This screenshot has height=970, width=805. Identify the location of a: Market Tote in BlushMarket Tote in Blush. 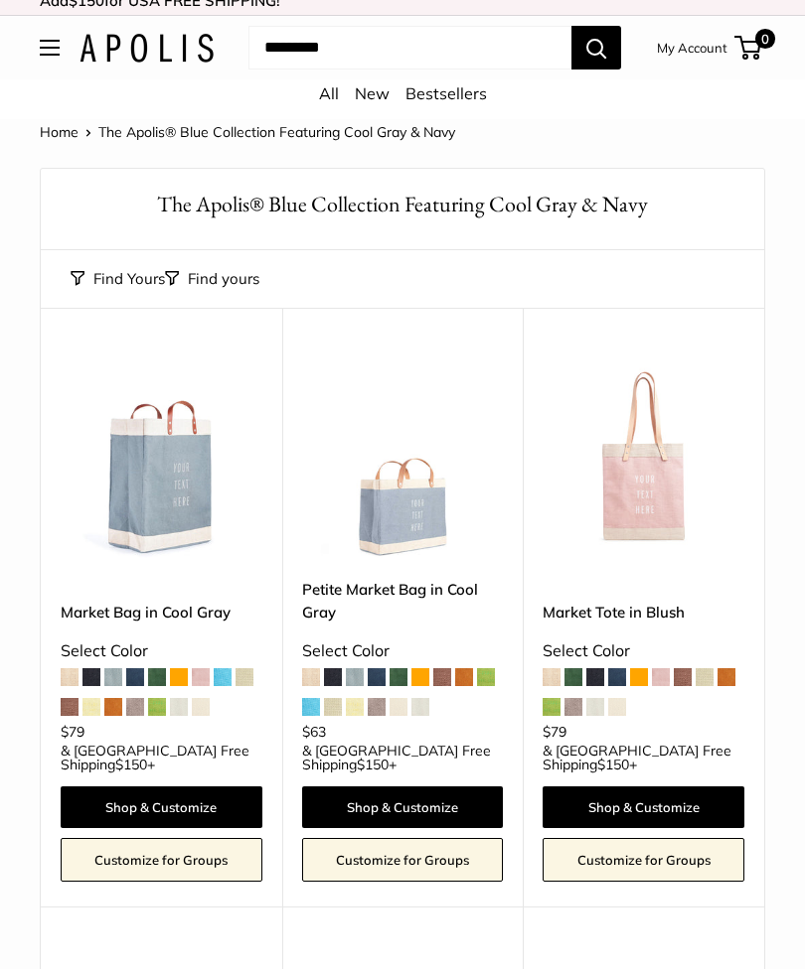
(643, 459).